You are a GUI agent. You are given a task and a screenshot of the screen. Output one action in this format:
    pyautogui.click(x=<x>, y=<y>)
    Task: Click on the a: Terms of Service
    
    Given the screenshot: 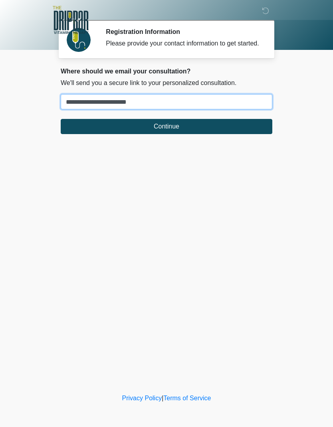 What is the action you would take?
    pyautogui.click(x=187, y=398)
    